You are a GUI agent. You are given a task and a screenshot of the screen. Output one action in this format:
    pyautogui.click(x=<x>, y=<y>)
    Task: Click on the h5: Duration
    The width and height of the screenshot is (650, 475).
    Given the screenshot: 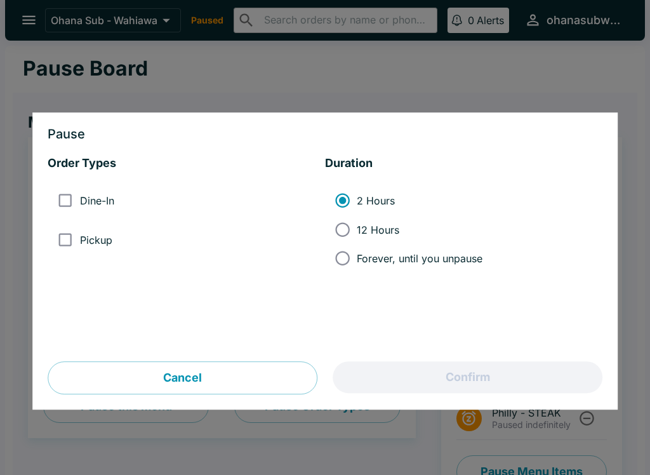 What is the action you would take?
    pyautogui.click(x=463, y=164)
    